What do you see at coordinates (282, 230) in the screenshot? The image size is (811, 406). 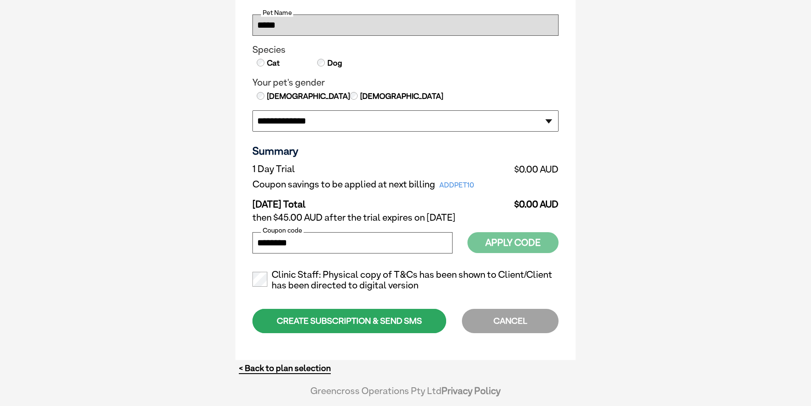 I see `label: Coupon code` at bounding box center [282, 230].